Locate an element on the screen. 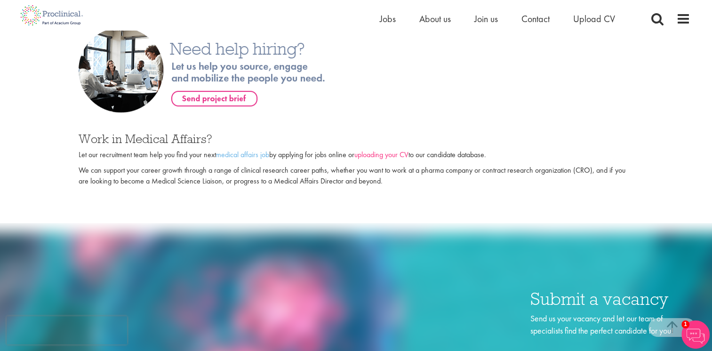 This screenshot has width=712, height=351. a: Join us is located at coordinates (486, 19).